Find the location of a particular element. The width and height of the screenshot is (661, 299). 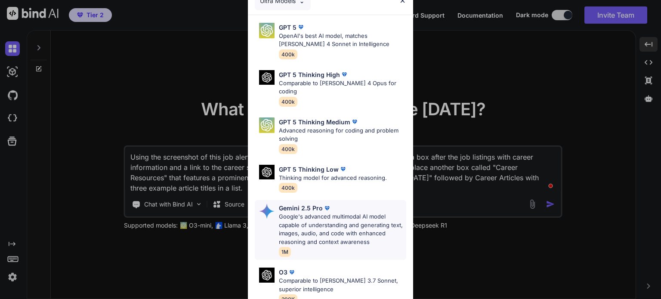

p: GPT 5 Thinking Low is located at coordinates (309, 169).